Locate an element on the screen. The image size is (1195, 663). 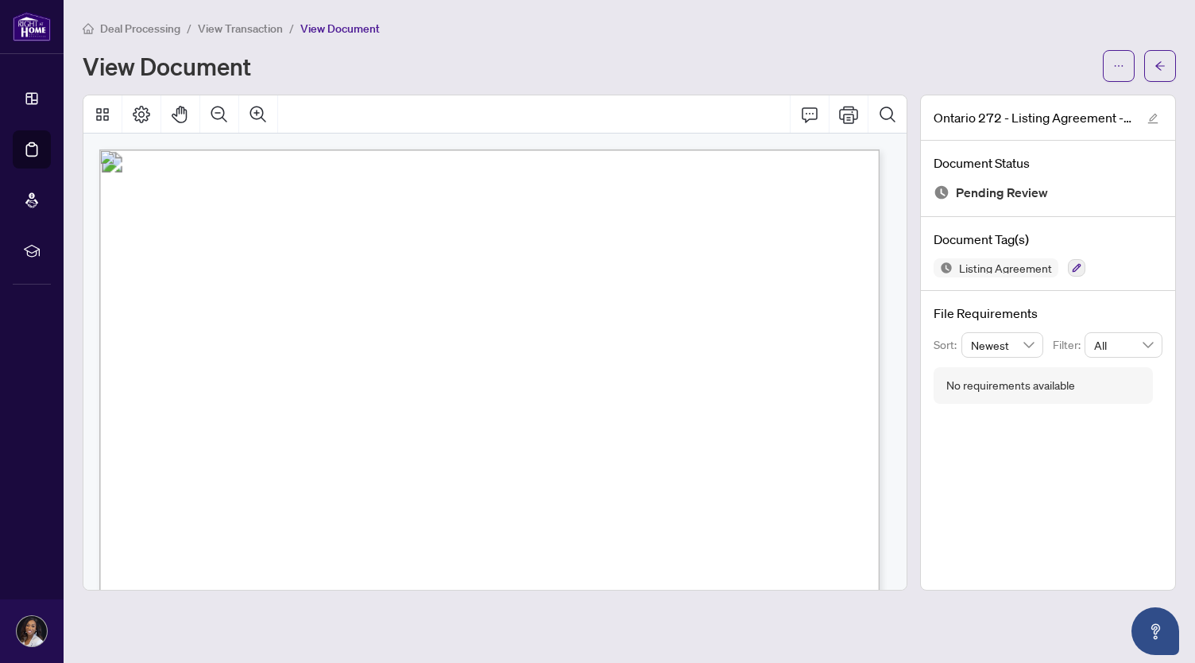
img: Status Icon is located at coordinates (943, 268).